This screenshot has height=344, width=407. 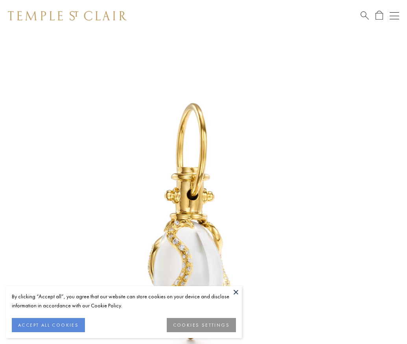 What do you see at coordinates (395, 16) in the screenshot?
I see `button: Open navigation` at bounding box center [395, 16].